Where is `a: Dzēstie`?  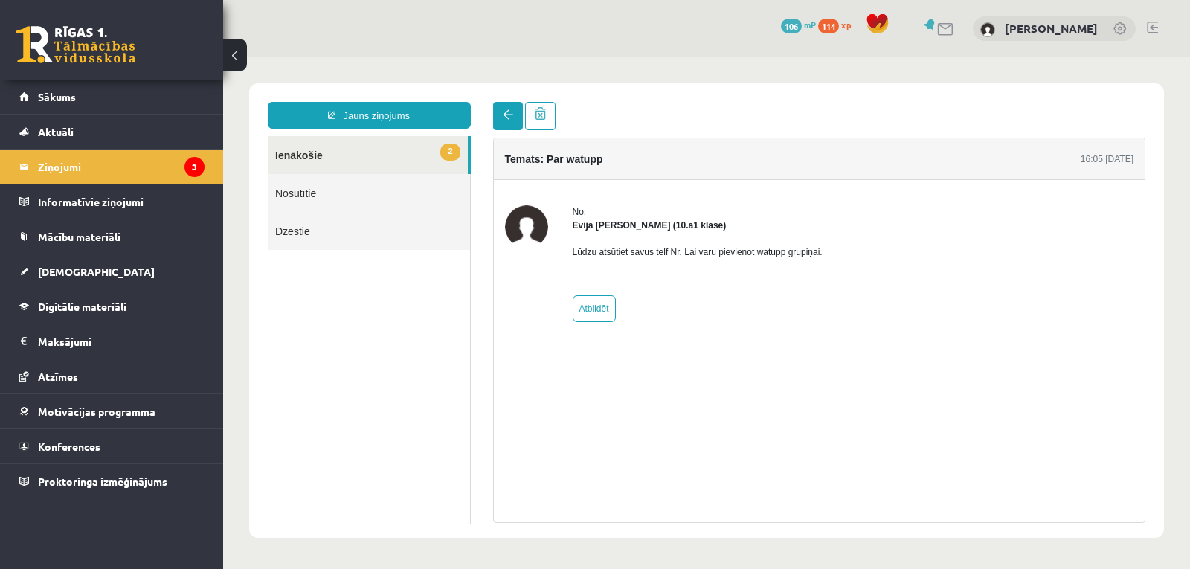
a: Dzēstie is located at coordinates (146, 173).